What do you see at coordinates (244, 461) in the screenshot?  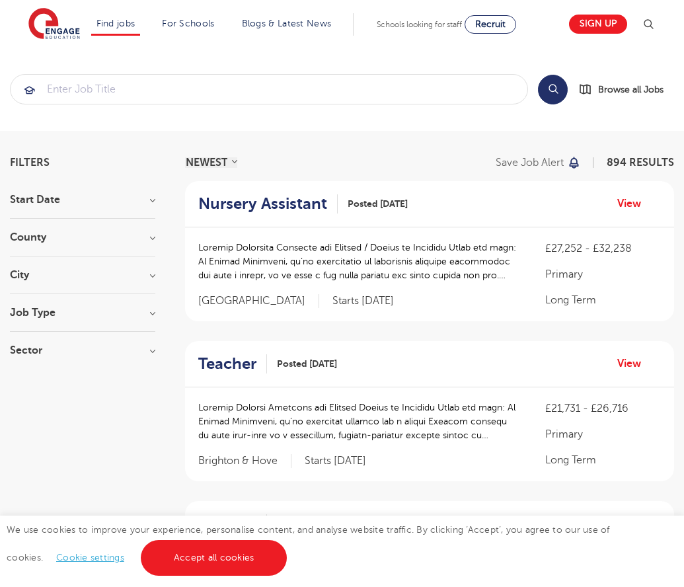 I see `span: Brighton & Hove` at bounding box center [244, 461].